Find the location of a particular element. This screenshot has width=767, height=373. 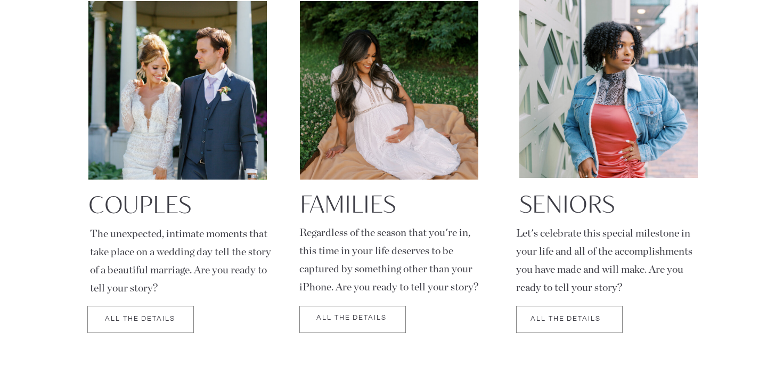

p: The unexpected, intimate moments that take place on a wedding day tell the story of a beautiful m... is located at coordinates (180, 252).